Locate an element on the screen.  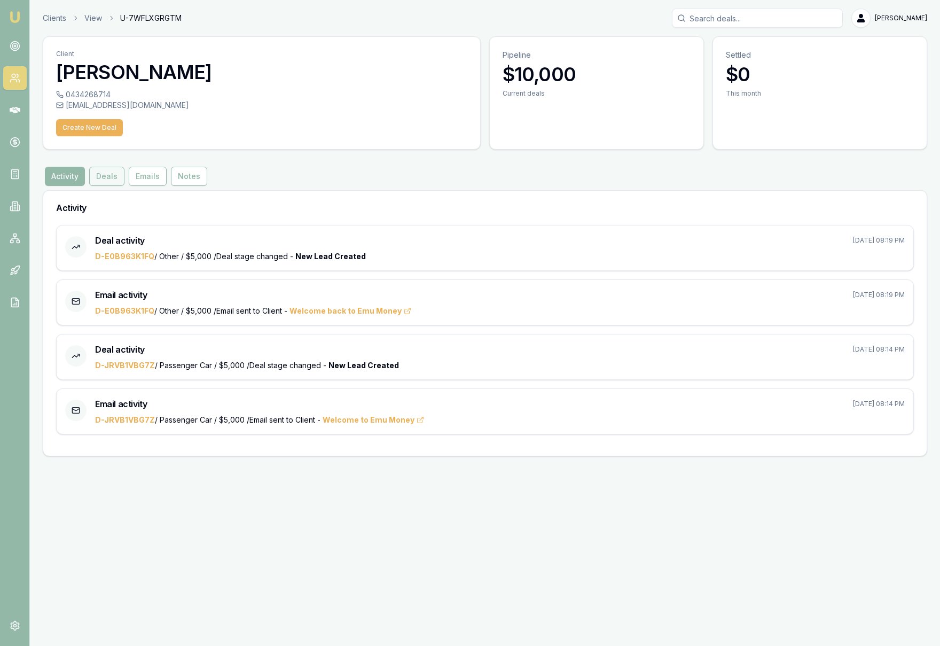
button: Emails is located at coordinates (147, 176).